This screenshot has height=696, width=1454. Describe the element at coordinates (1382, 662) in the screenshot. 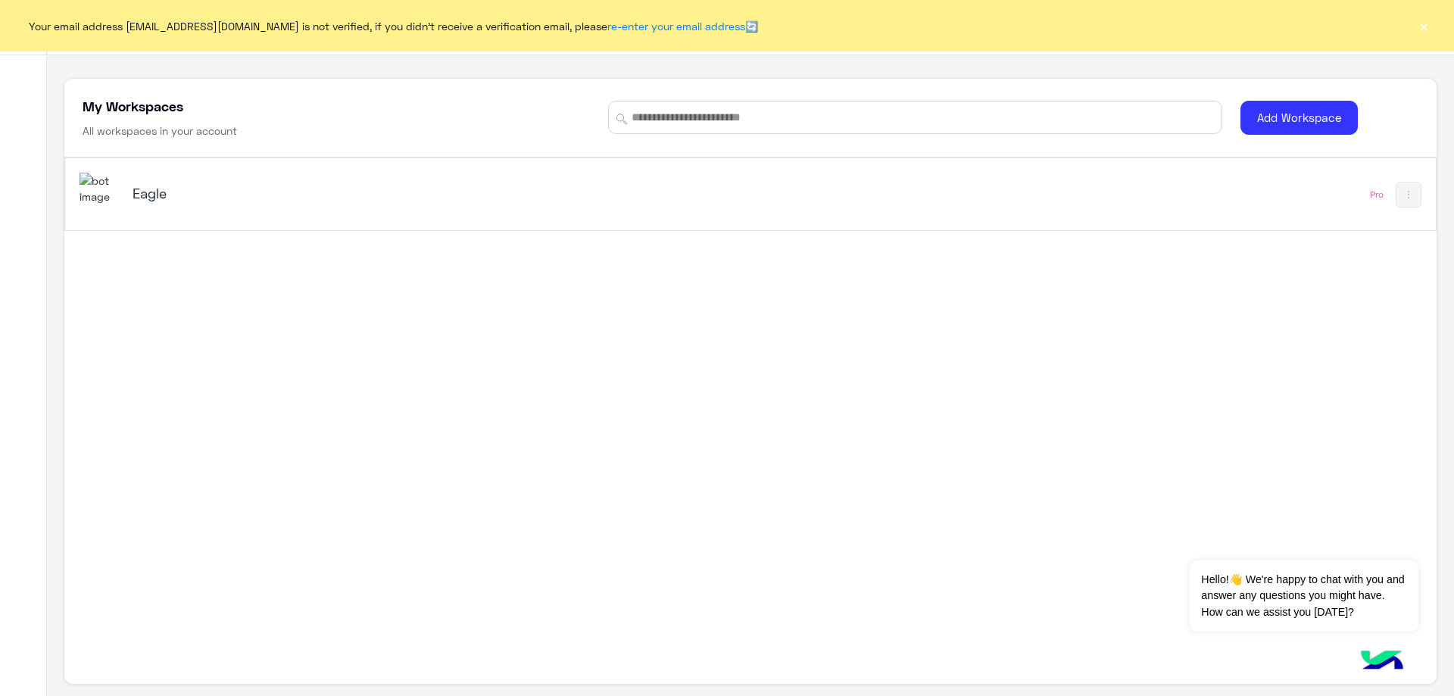

I see `img: hulul-logo.png` at that location.